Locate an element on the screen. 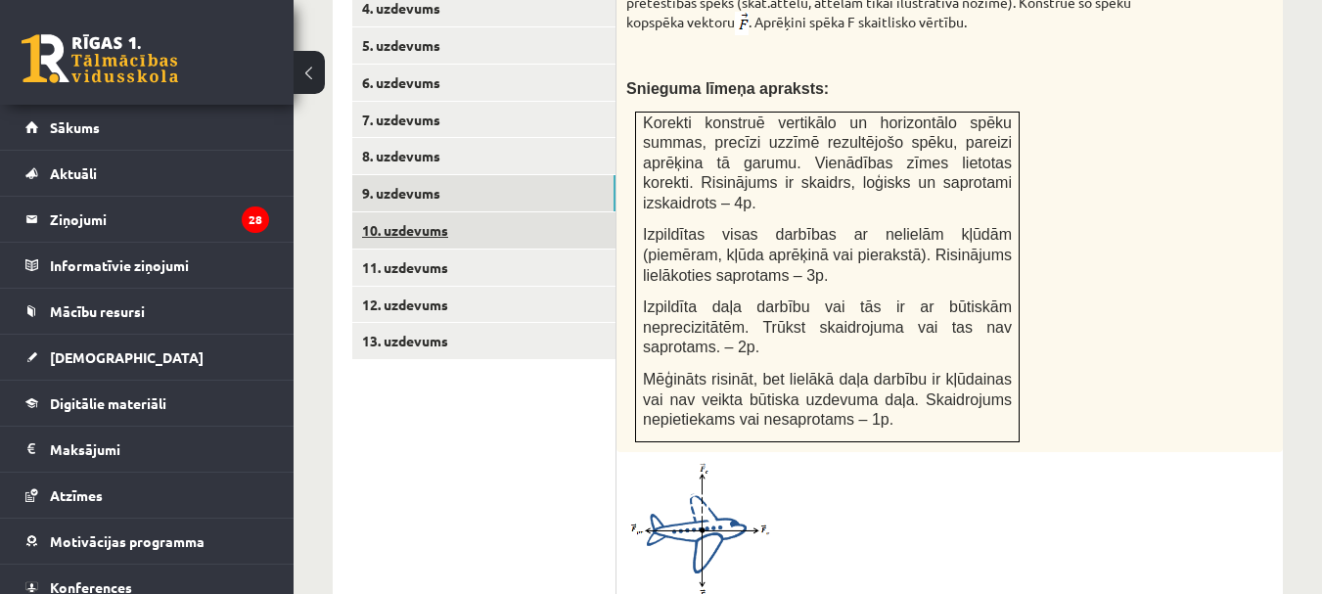 The height and width of the screenshot is (594, 1322). a: 13. uzdevums is located at coordinates (483, 340).